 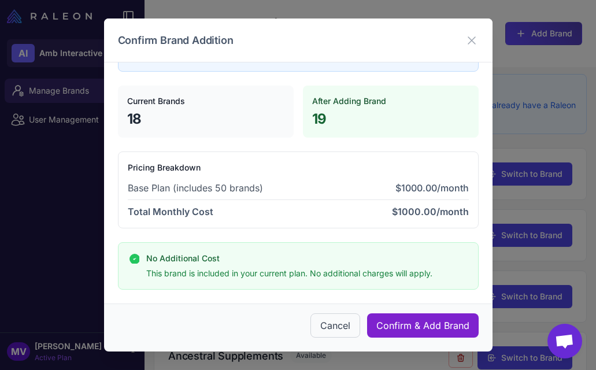 I want to click on h3: Confirm Brand Addition, so click(x=176, y=40).